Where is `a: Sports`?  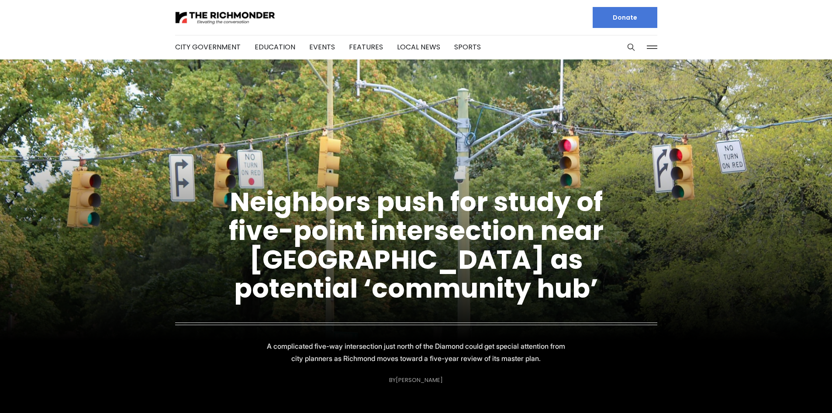
a: Sports is located at coordinates (467, 47).